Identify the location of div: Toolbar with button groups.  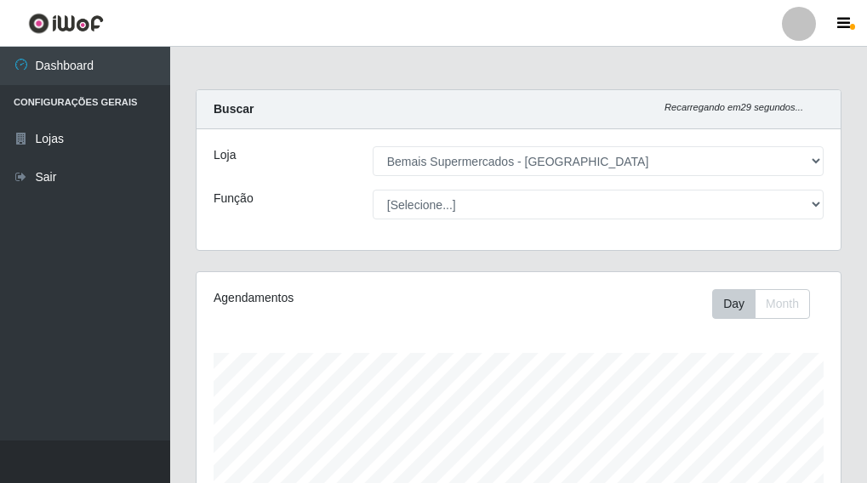
(767, 304).